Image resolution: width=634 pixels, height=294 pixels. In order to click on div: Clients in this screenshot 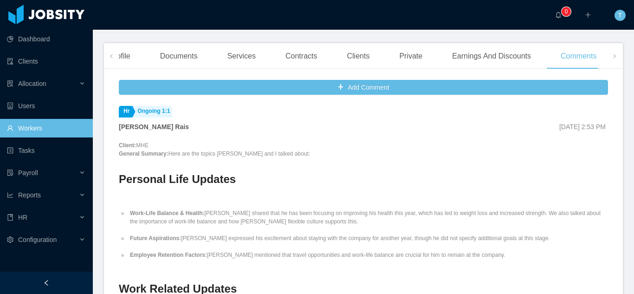, I will do `click(358, 56)`.